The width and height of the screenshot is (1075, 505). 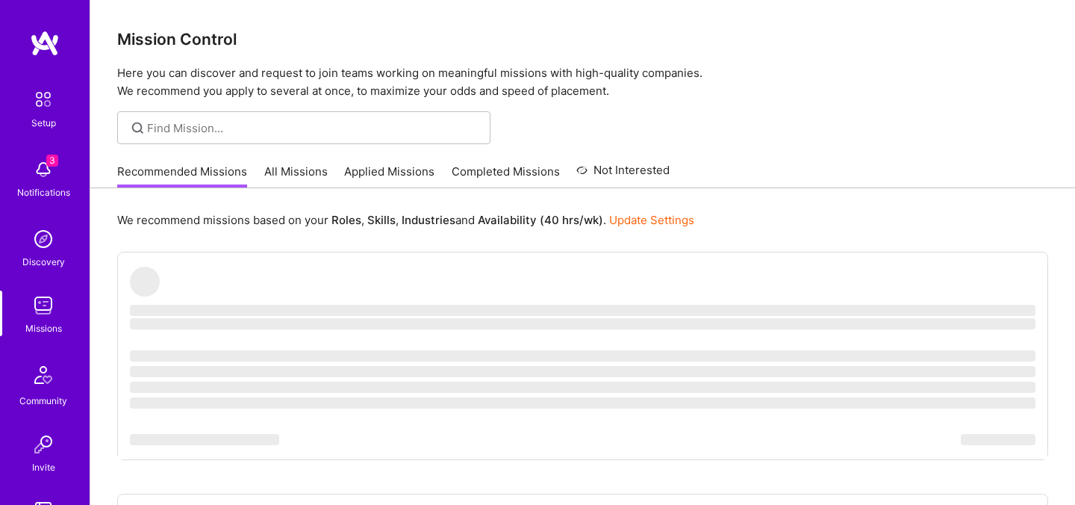 I want to click on p: Here you can discover and request to join teams working on meaningful missions with high-quality ..., so click(x=582, y=82).